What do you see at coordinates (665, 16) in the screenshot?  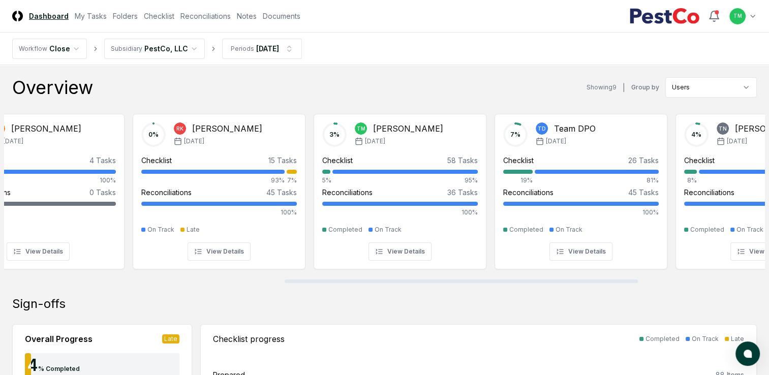 I see `img: PestCo logo` at bounding box center [665, 16].